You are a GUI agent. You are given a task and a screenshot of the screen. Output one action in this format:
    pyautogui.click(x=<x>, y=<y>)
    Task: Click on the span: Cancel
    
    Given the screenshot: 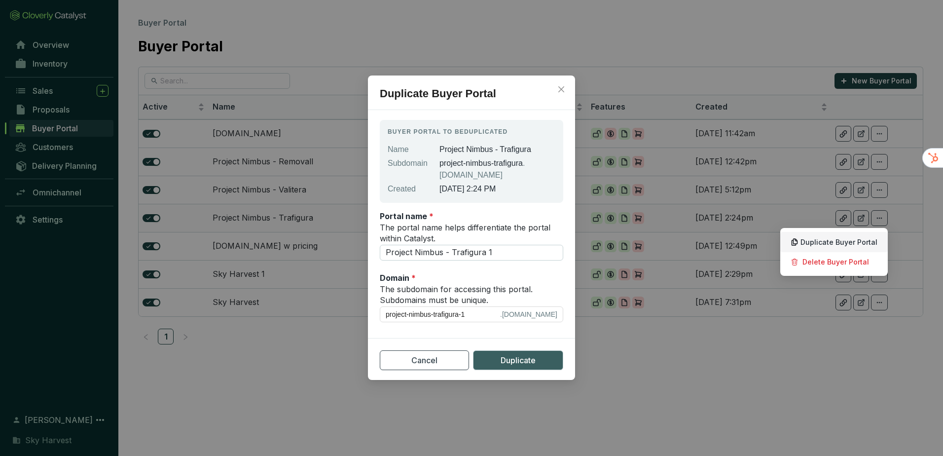 What is the action you would take?
    pyautogui.click(x=424, y=361)
    